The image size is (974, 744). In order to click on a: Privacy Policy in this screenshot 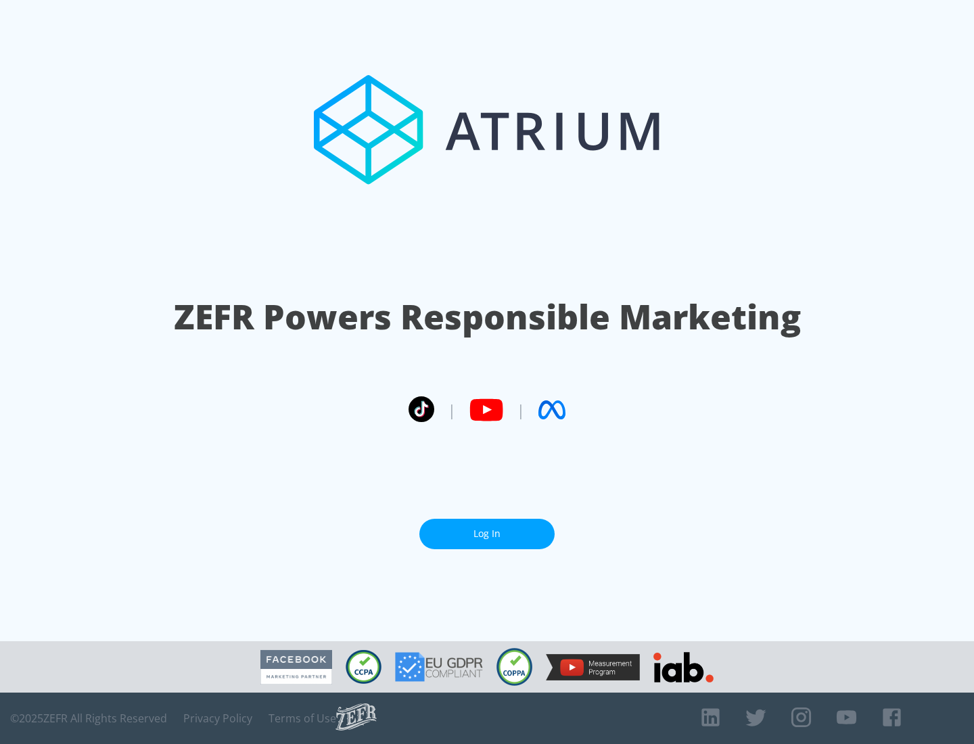, I will do `click(218, 718)`.